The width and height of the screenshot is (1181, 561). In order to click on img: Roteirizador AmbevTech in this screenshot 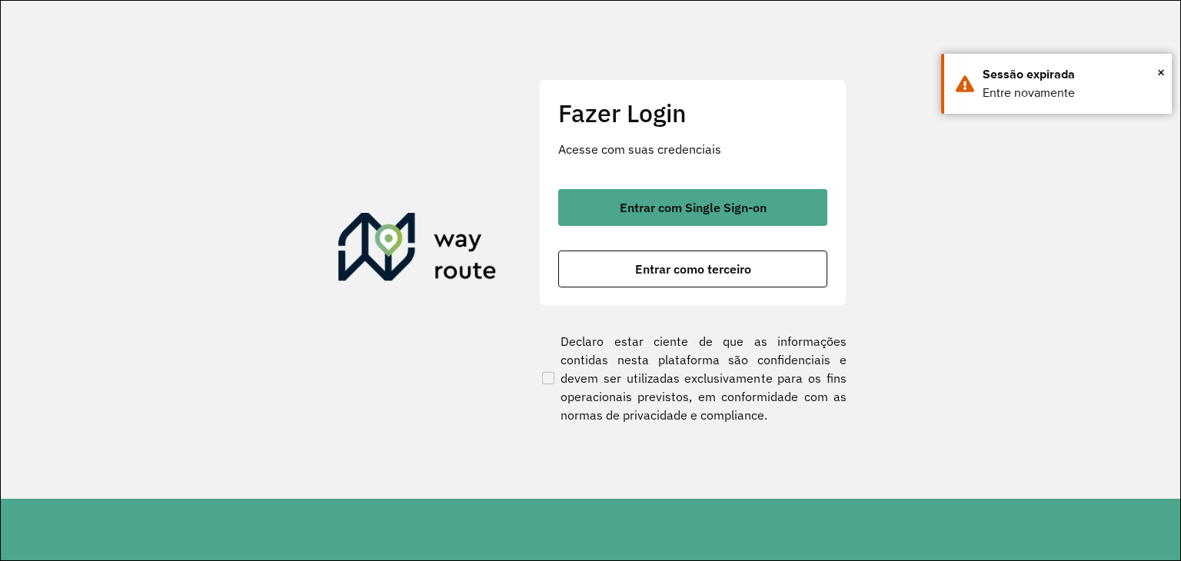, I will do `click(417, 250)`.